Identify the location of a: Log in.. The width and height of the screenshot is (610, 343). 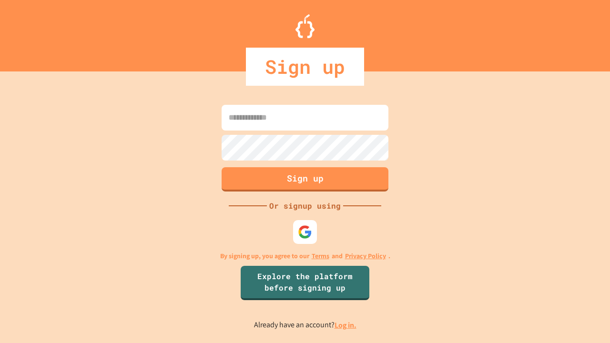
(345, 325).